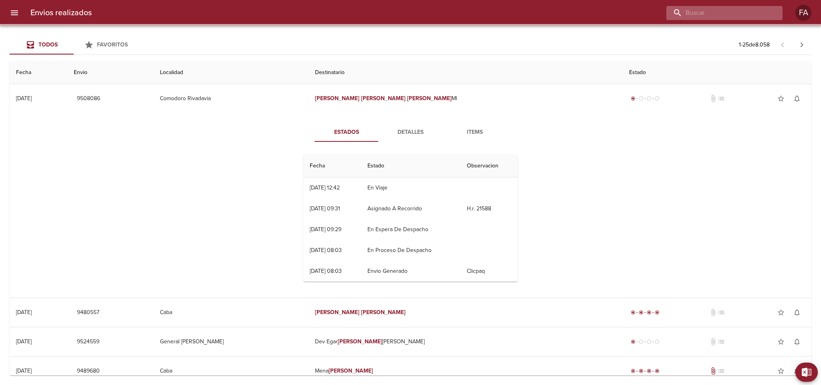 Image resolution: width=821 pixels, height=385 pixels. I want to click on span: 9489680, so click(88, 371).